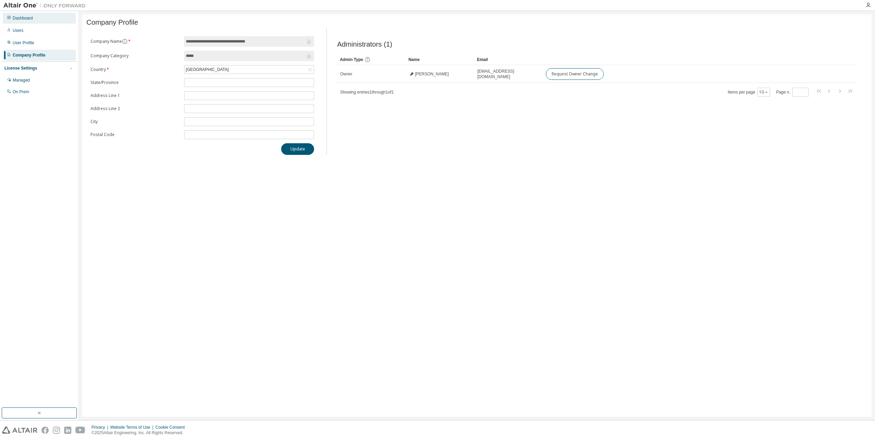 This screenshot has height=440, width=875. I want to click on div: Privacy, so click(101, 428).